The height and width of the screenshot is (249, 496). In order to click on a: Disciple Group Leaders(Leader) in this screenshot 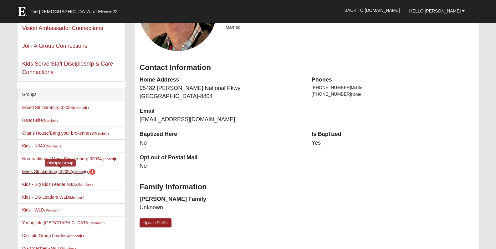, I will do `click(53, 236)`.